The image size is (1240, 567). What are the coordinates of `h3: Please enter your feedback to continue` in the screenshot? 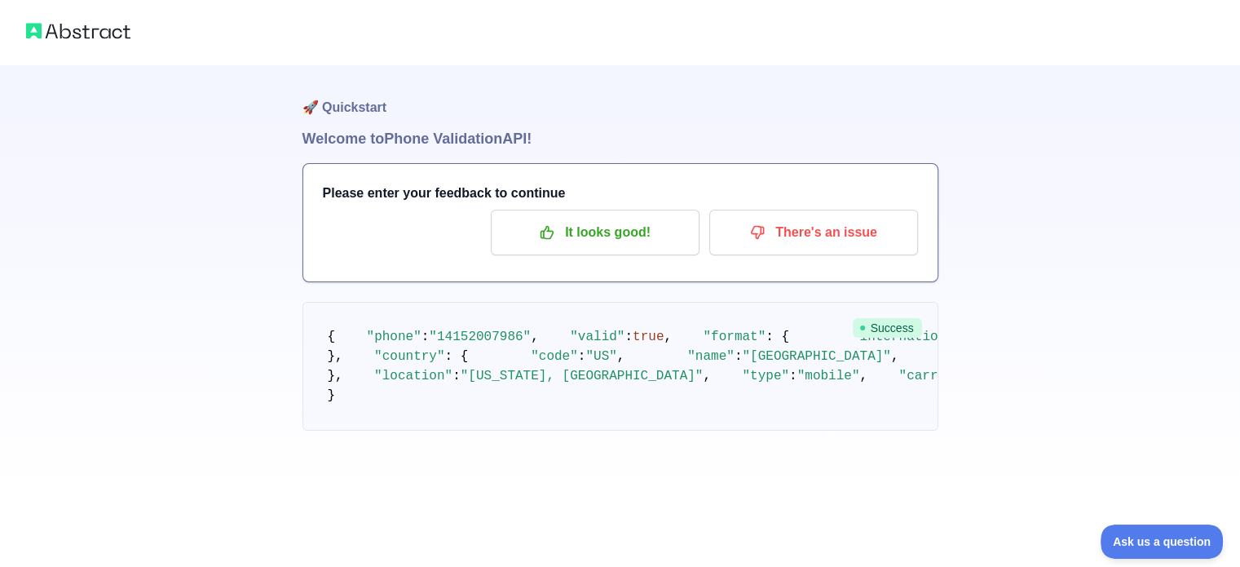 It's located at (620, 193).